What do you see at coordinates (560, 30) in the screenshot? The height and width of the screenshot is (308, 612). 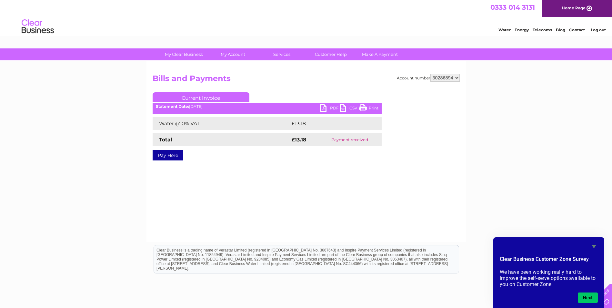 I see `a: Blog` at bounding box center [560, 30].